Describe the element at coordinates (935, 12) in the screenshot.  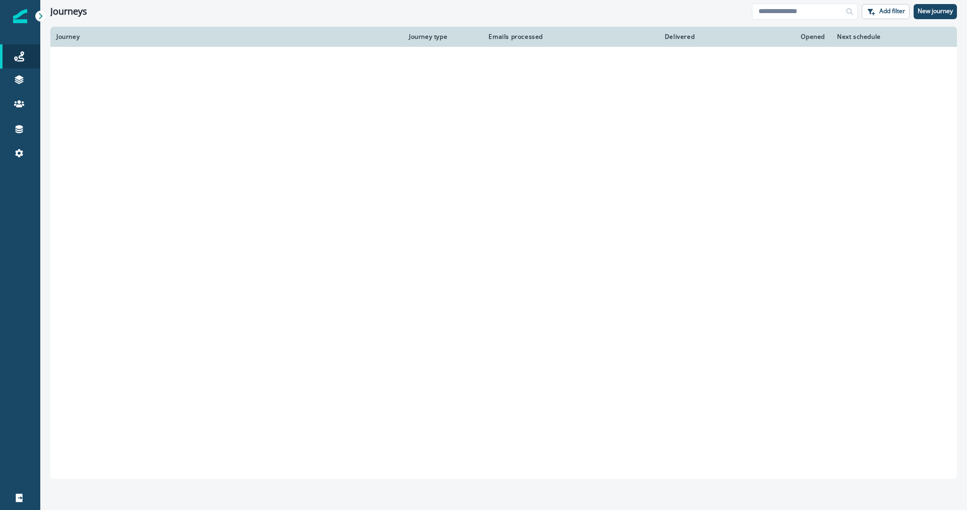
I see `button: New journey` at that location.